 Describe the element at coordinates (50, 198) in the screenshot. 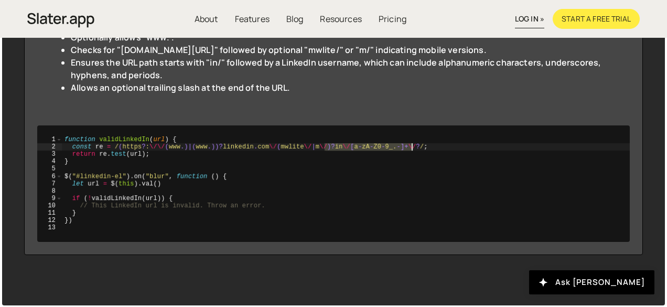

I see `div: 9` at that location.